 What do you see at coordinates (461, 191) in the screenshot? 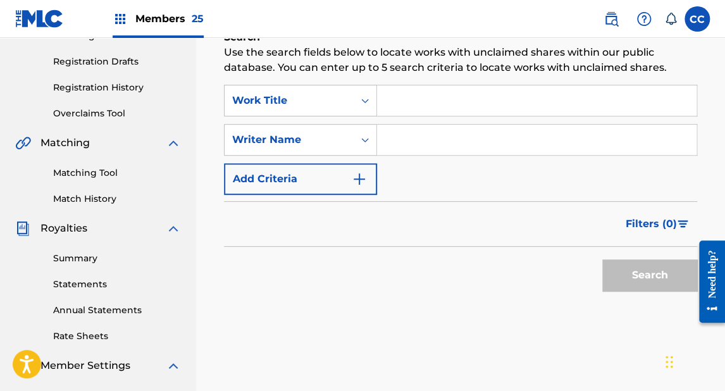
I see `form: Search Form` at bounding box center [461, 191].